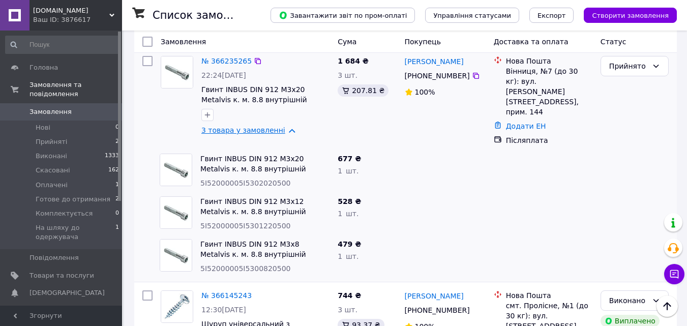  Describe the element at coordinates (349, 201) in the screenshot. I see `span: 528 ₴` at that location.